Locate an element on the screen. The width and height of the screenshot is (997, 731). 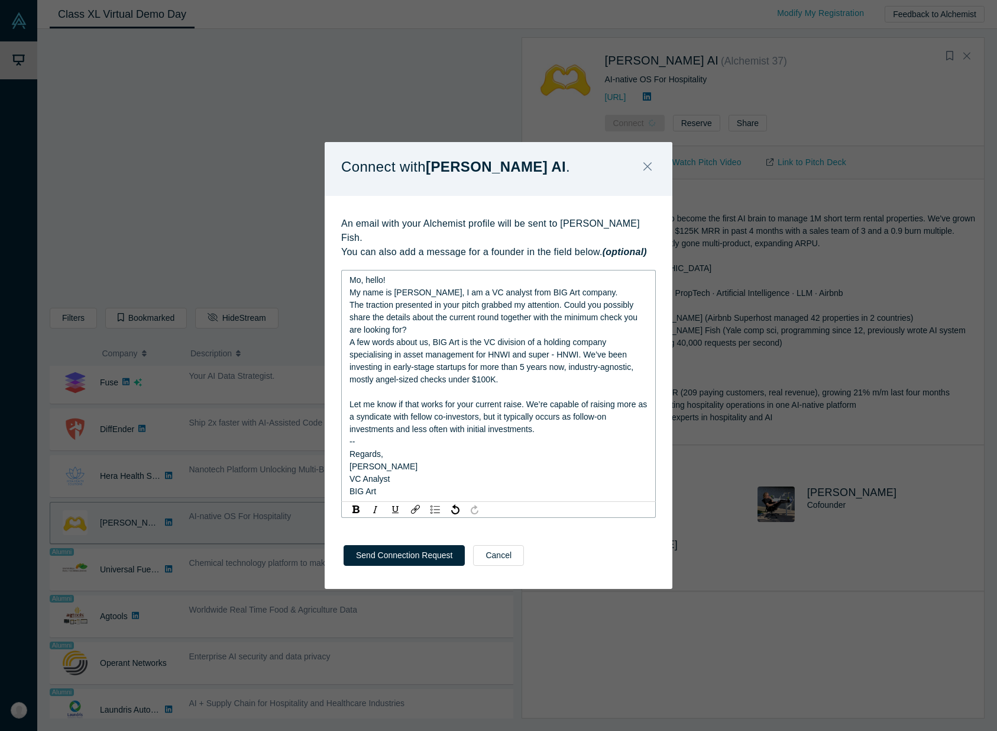
span: BIG Art is located at coordinates (363, 491).